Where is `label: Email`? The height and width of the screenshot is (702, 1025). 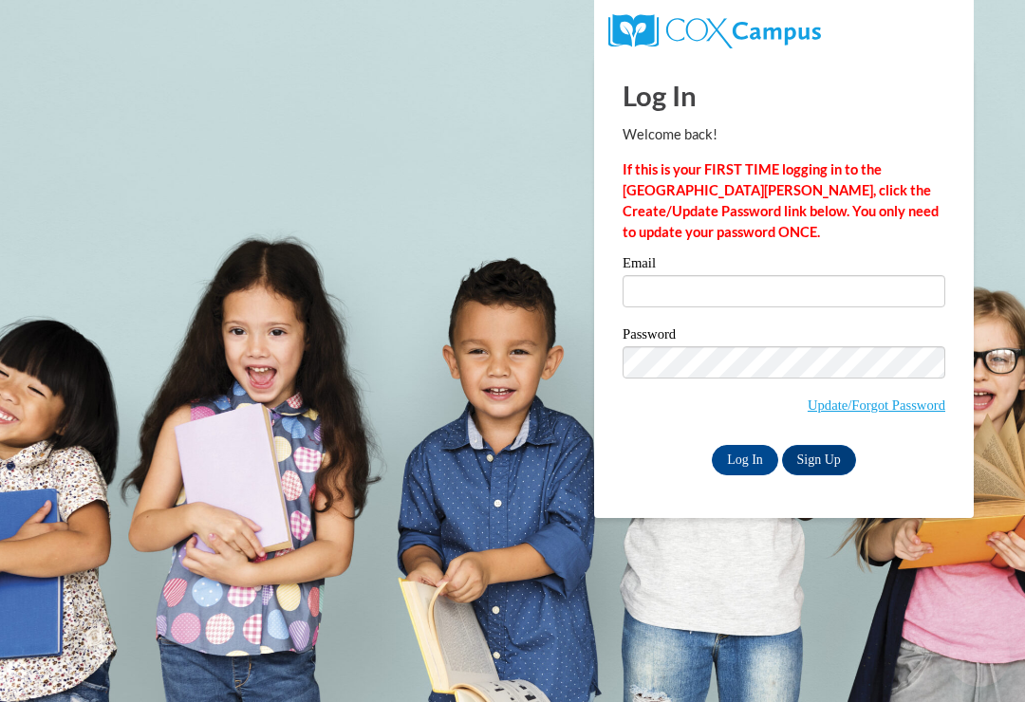 label: Email is located at coordinates (784, 266).